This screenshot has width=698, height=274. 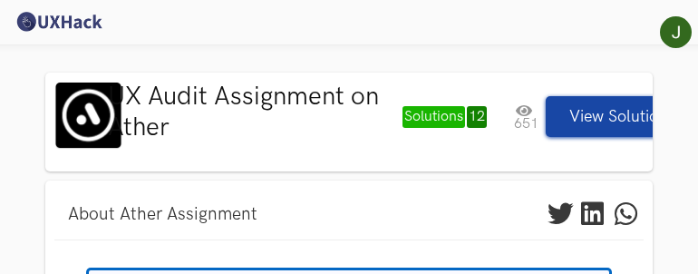 I want to click on a: 12, so click(x=476, y=117).